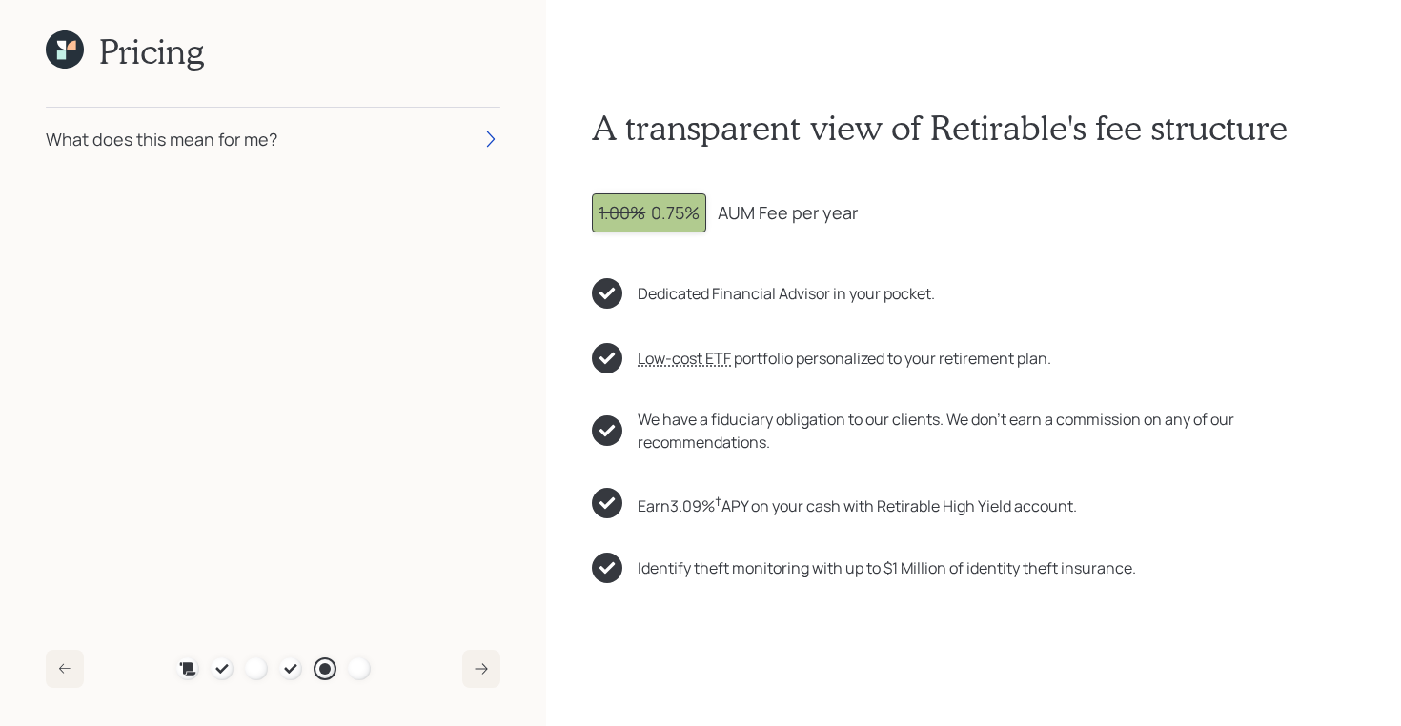  Describe the element at coordinates (152, 51) in the screenshot. I see `h1: Pricing` at that location.